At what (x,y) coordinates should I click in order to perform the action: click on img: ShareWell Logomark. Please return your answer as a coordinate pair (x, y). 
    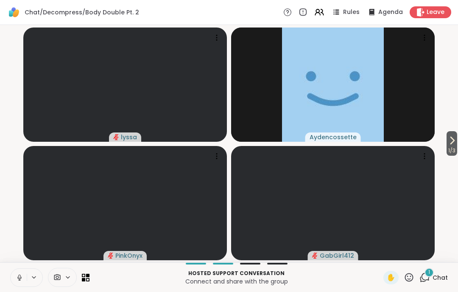
    Looking at the image, I should click on (14, 12).